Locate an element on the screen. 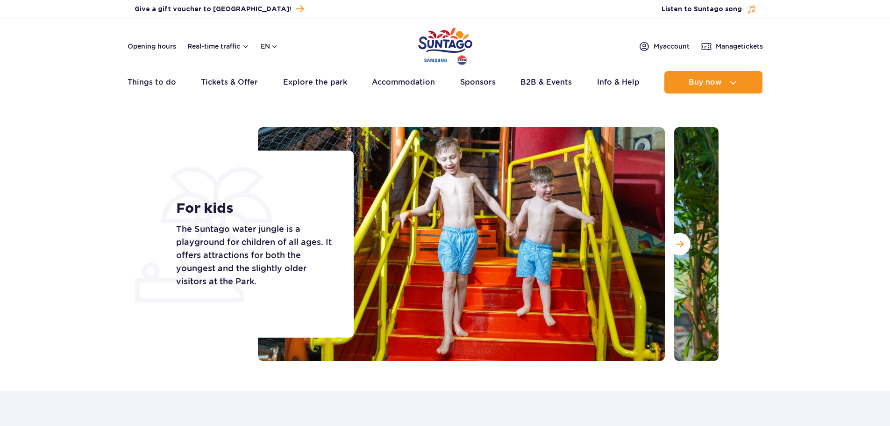  span: Manage tickets is located at coordinates (739, 46).